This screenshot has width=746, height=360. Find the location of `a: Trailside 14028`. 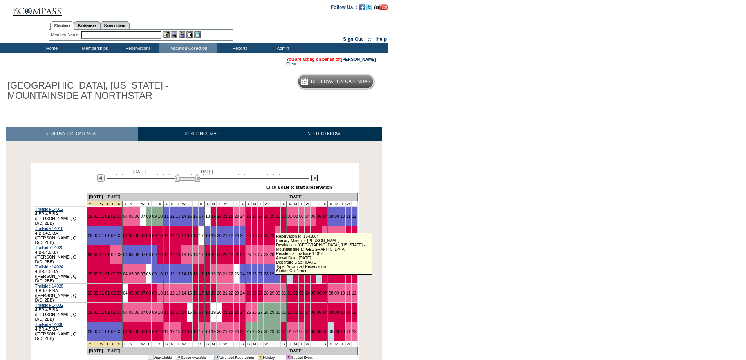

a: Trailside 14028 is located at coordinates (49, 286).